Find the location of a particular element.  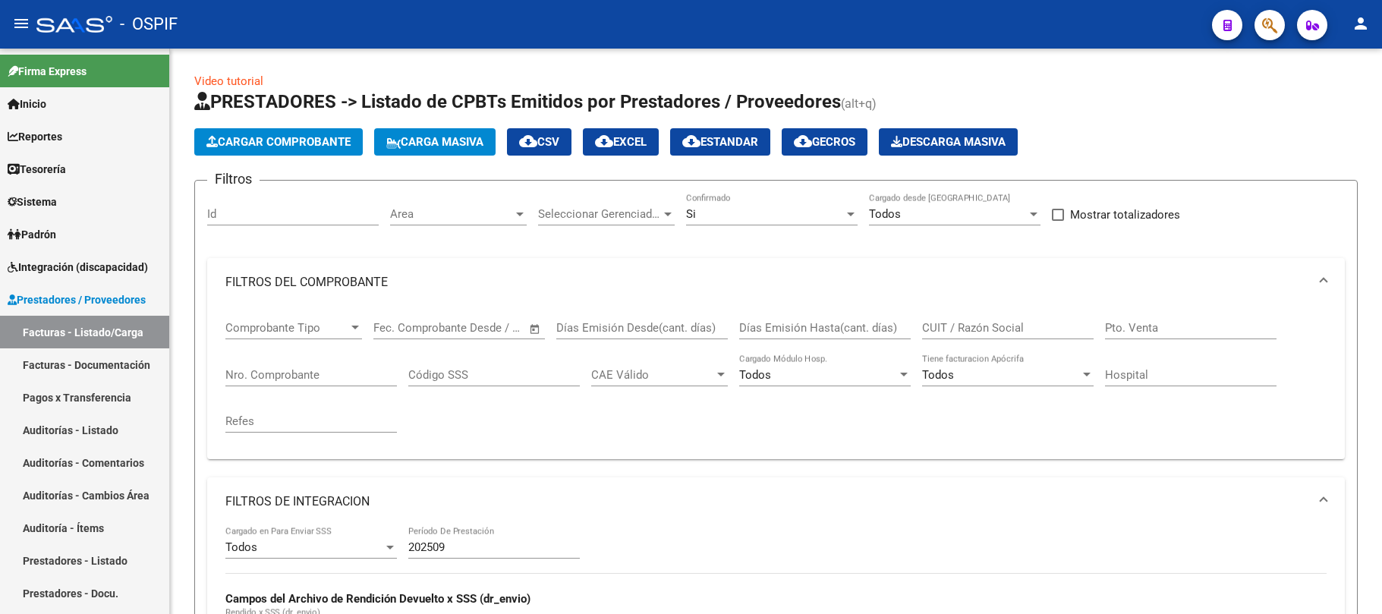

span: Mostrar totalizadores is located at coordinates (1125, 215).